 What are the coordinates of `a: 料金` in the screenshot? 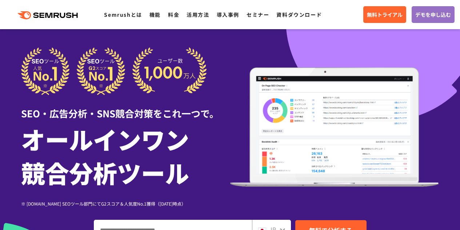 It's located at (174, 15).